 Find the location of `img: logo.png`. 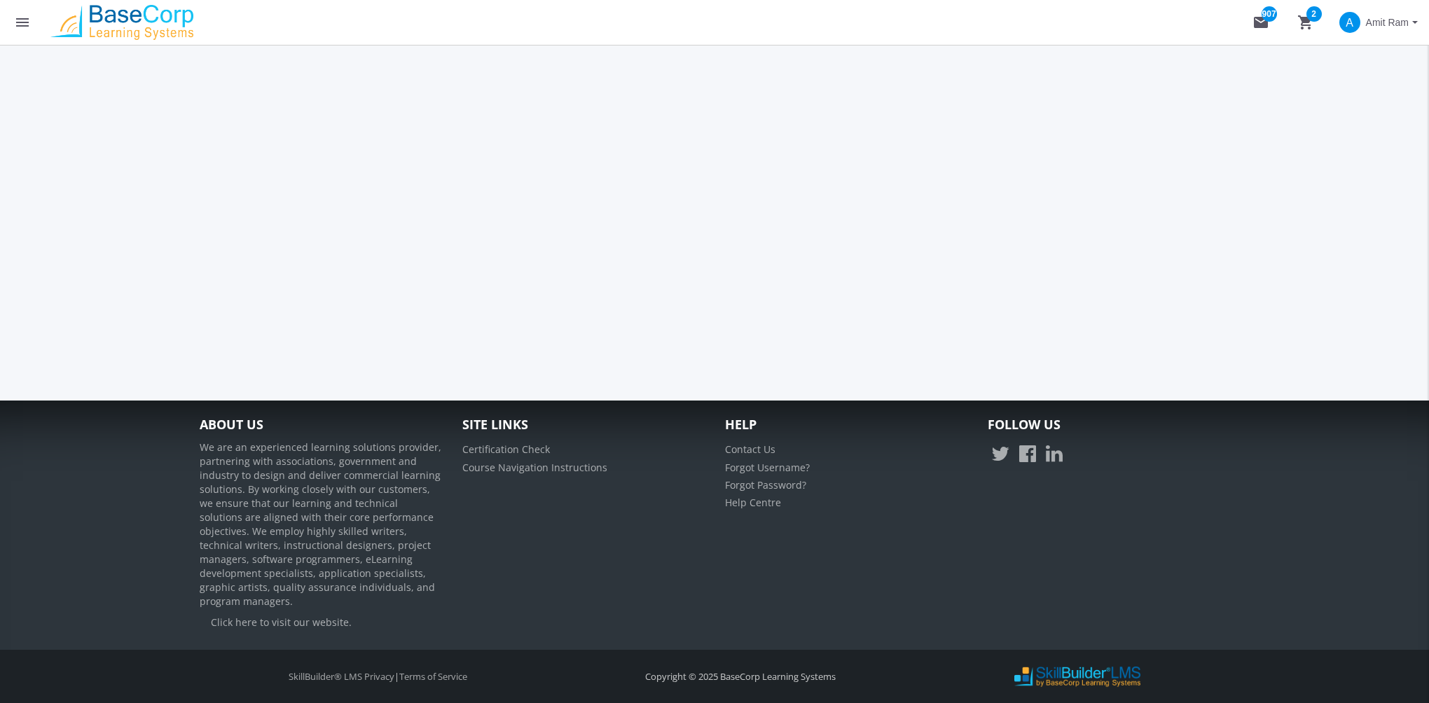

img: logo.png is located at coordinates (122, 22).